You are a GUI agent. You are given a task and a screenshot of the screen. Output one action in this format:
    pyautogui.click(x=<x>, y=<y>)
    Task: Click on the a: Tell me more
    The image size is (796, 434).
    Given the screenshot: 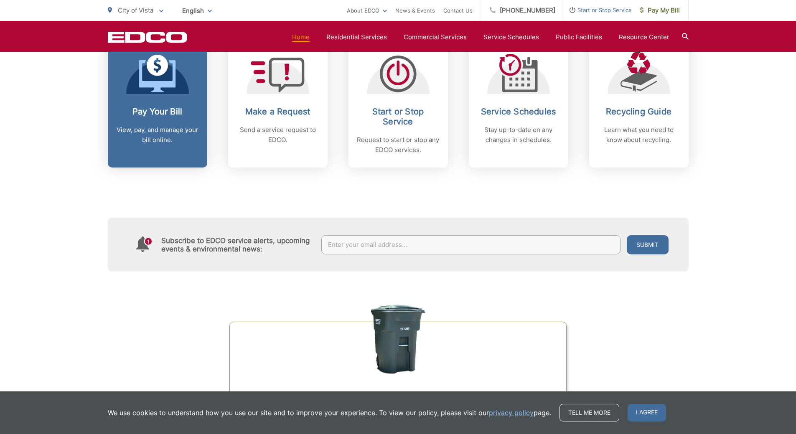 What is the action you would take?
    pyautogui.click(x=589, y=413)
    